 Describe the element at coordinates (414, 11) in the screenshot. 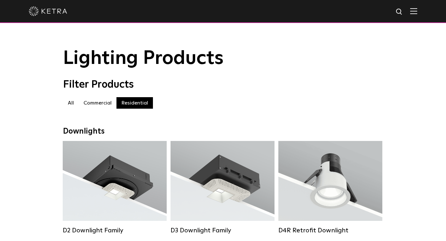

I see `img: Hamburger%20Nav.svg` at that location.